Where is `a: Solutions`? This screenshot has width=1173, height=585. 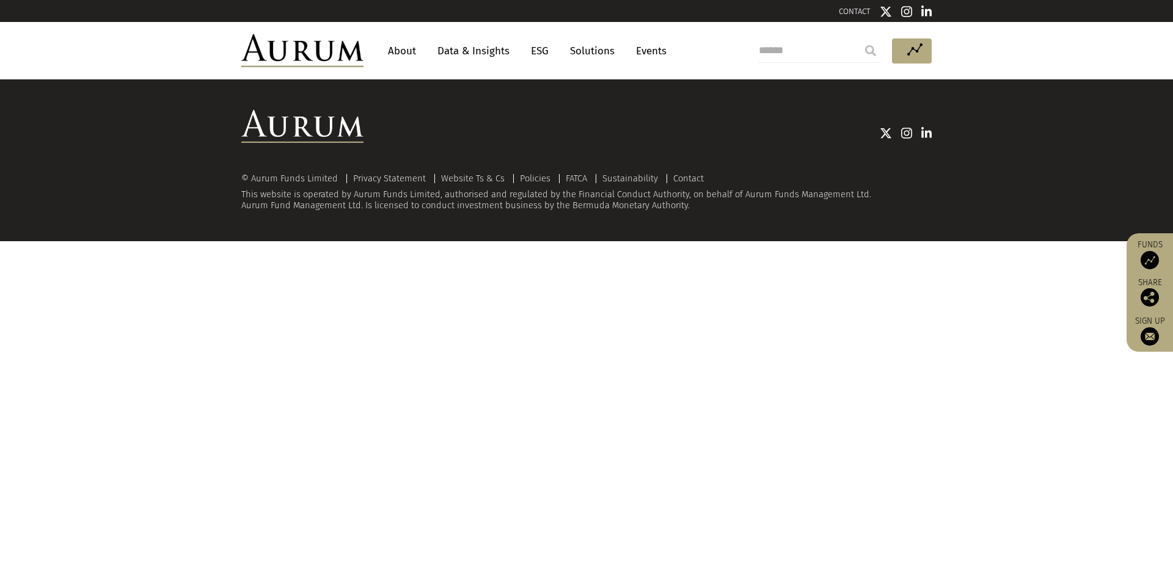
a: Solutions is located at coordinates (592, 51).